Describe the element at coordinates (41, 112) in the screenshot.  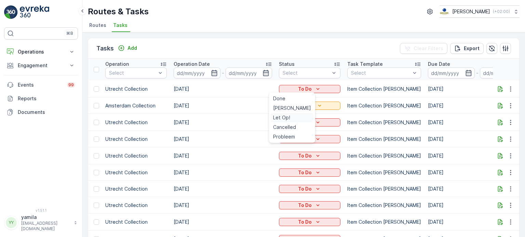
I see `a: Documents` at that location.